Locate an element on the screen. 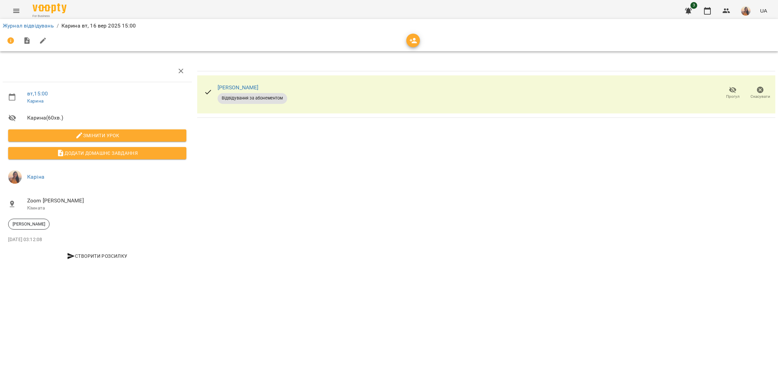 The height and width of the screenshot is (380, 778). p: Карина вт, 16 вер 2025 15:00 is located at coordinates (98, 26).